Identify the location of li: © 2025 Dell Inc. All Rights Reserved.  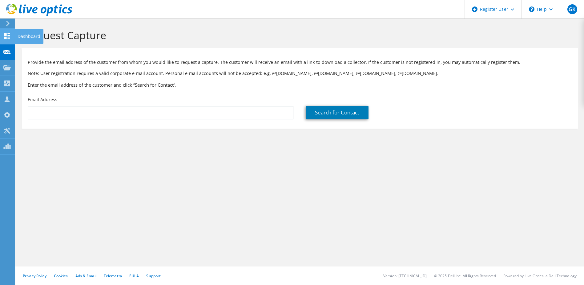
(465, 275).